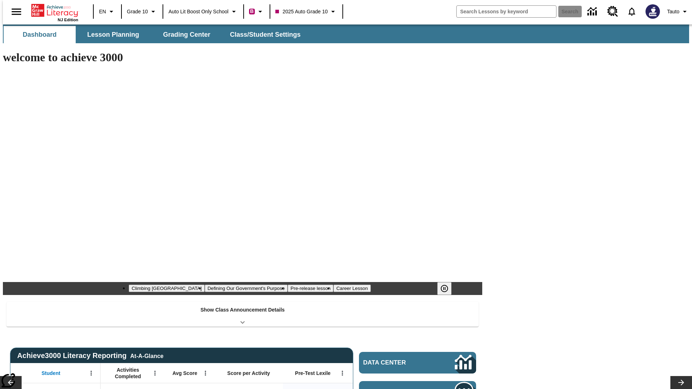  Describe the element at coordinates (107, 12) in the screenshot. I see `button: Language: EN, Select a language` at that location.